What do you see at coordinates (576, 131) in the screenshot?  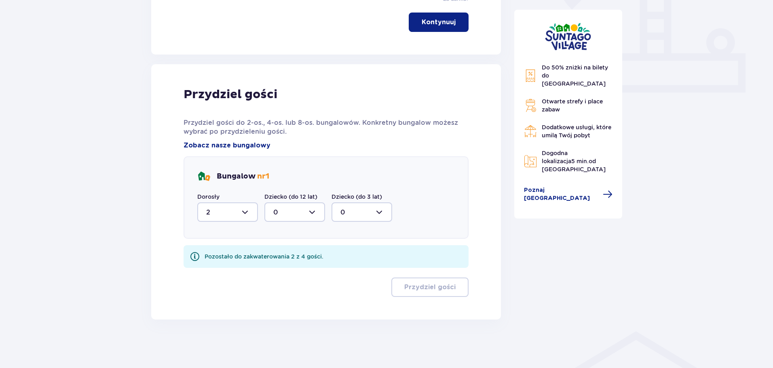 I see `span: Dodatkowe usługi, które umilą Twój pobyt` at bounding box center [576, 131].